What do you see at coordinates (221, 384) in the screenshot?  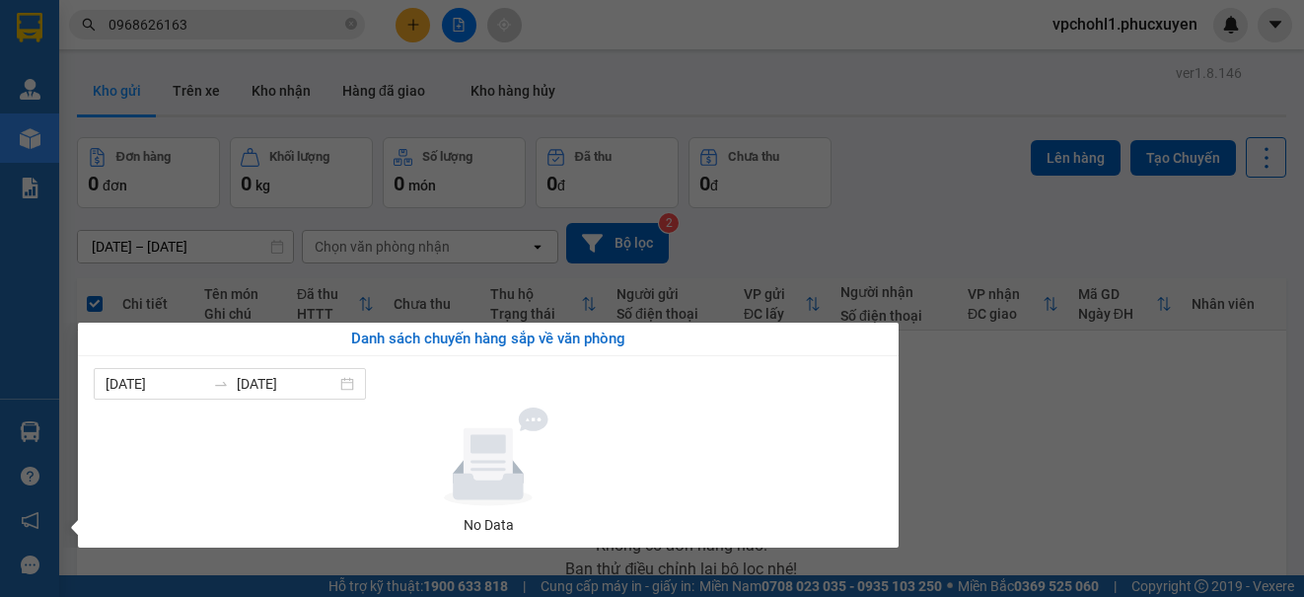 I see `span: to` at bounding box center [221, 384].